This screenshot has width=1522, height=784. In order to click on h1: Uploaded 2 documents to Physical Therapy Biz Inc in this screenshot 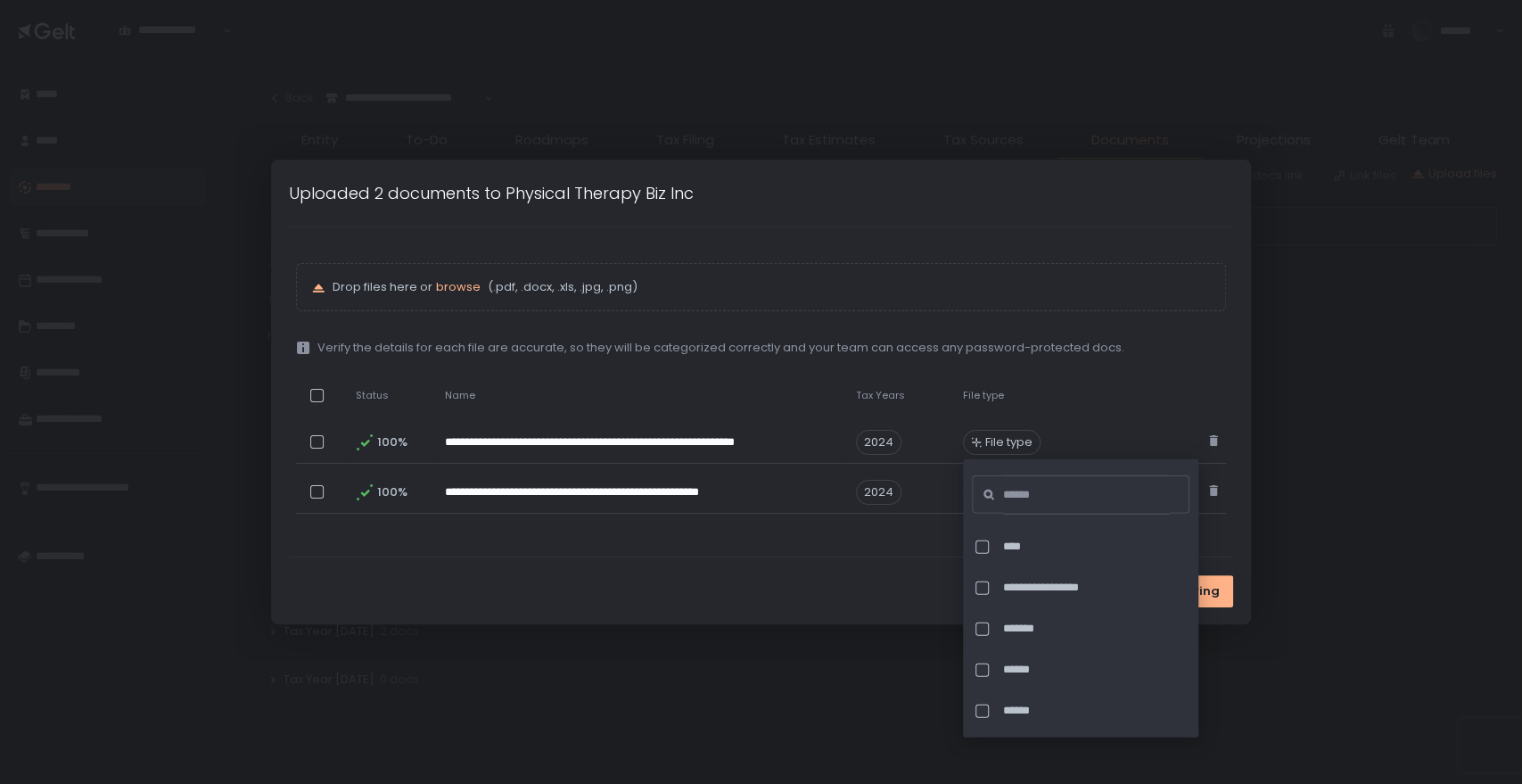, I will do `click(491, 193)`.